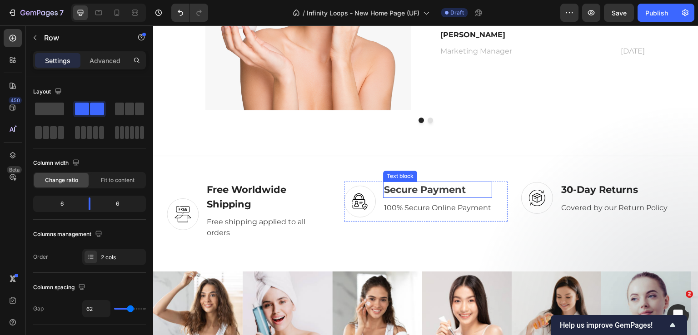  I want to click on button: Show survey - Help us improve GemPages!, so click(619, 325).